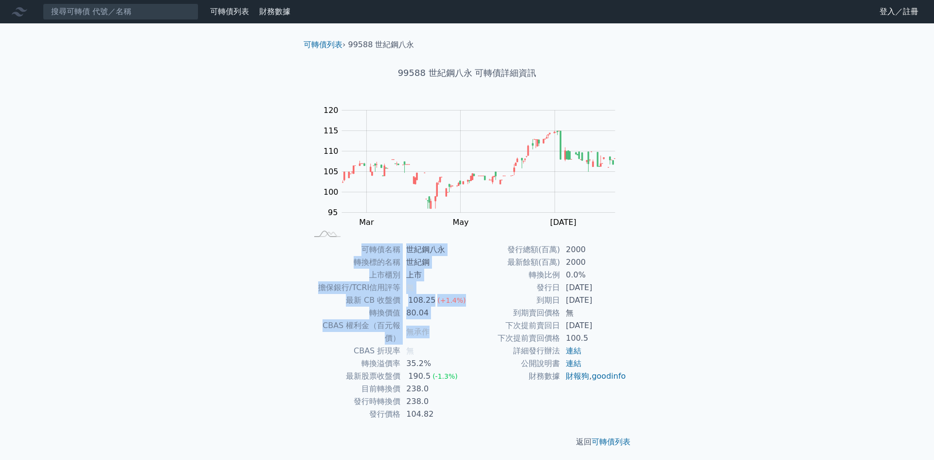 The height and width of the screenshot is (460, 934). I want to click on div: 108.25, so click(422, 300).